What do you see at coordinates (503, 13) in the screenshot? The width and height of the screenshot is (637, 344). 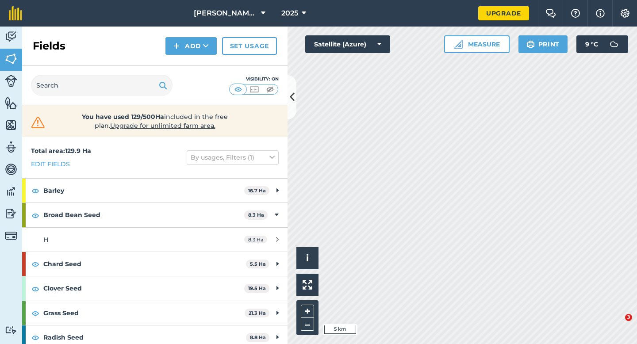 I see `a: Upgrade` at bounding box center [503, 13].